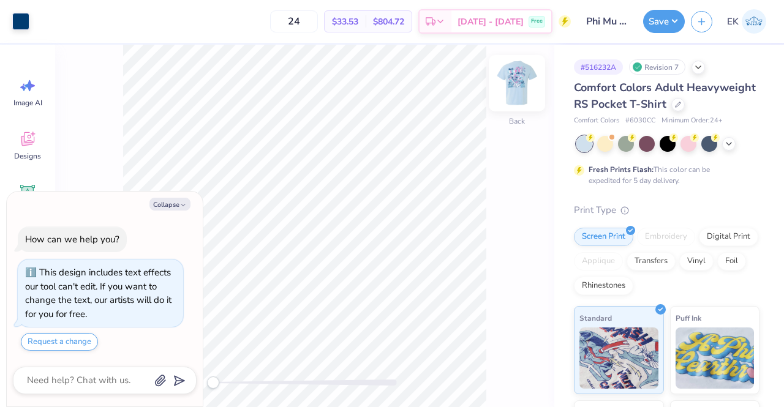 The height and width of the screenshot is (407, 784). What do you see at coordinates (517, 121) in the screenshot?
I see `div: Back` at bounding box center [517, 121].